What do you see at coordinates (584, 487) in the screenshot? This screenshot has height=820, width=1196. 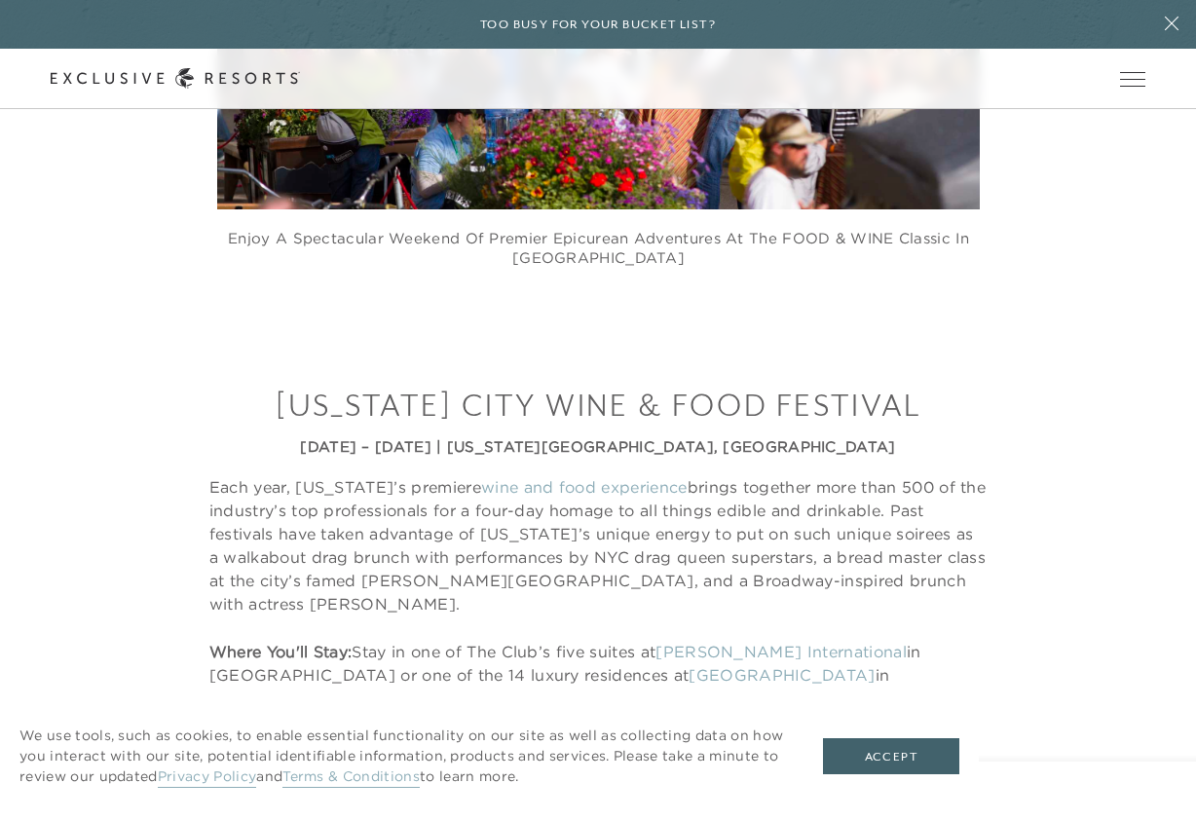 I see `a: wine and food experience` at bounding box center [584, 487].